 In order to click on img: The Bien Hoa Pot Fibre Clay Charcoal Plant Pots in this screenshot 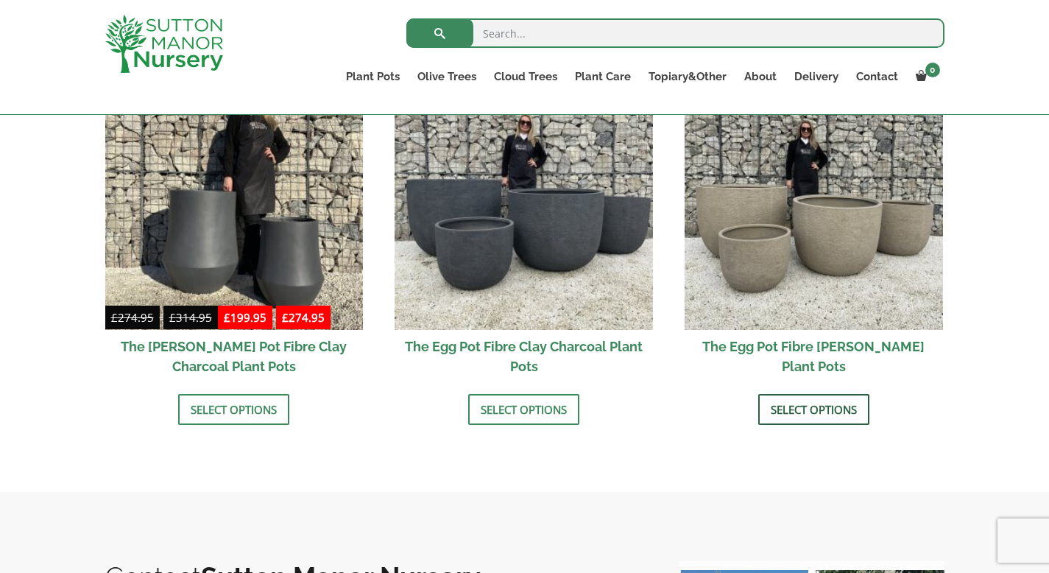, I will do `click(234, 200)`.